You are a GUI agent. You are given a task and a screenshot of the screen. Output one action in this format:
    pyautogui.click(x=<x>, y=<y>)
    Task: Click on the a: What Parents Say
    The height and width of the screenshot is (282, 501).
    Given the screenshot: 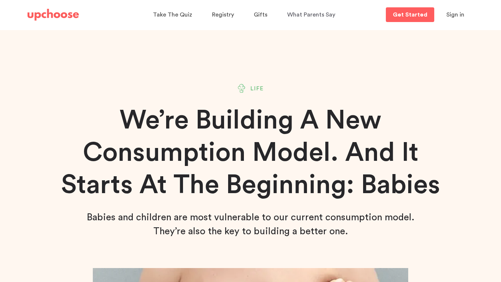 What is the action you would take?
    pyautogui.click(x=312, y=15)
    